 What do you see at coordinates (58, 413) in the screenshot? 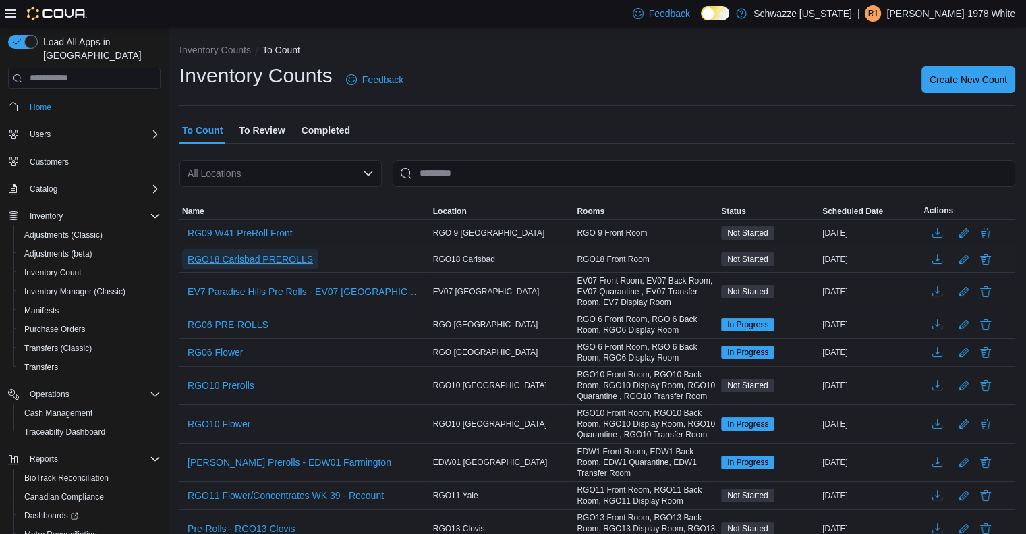
I see `span: Cash Management` at bounding box center [58, 413].